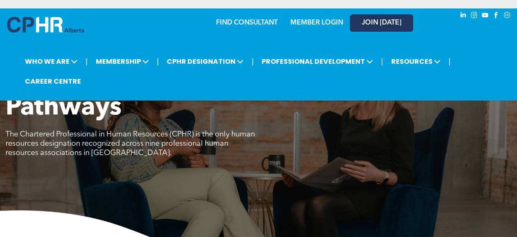  I want to click on a: instagram, so click(475, 16).